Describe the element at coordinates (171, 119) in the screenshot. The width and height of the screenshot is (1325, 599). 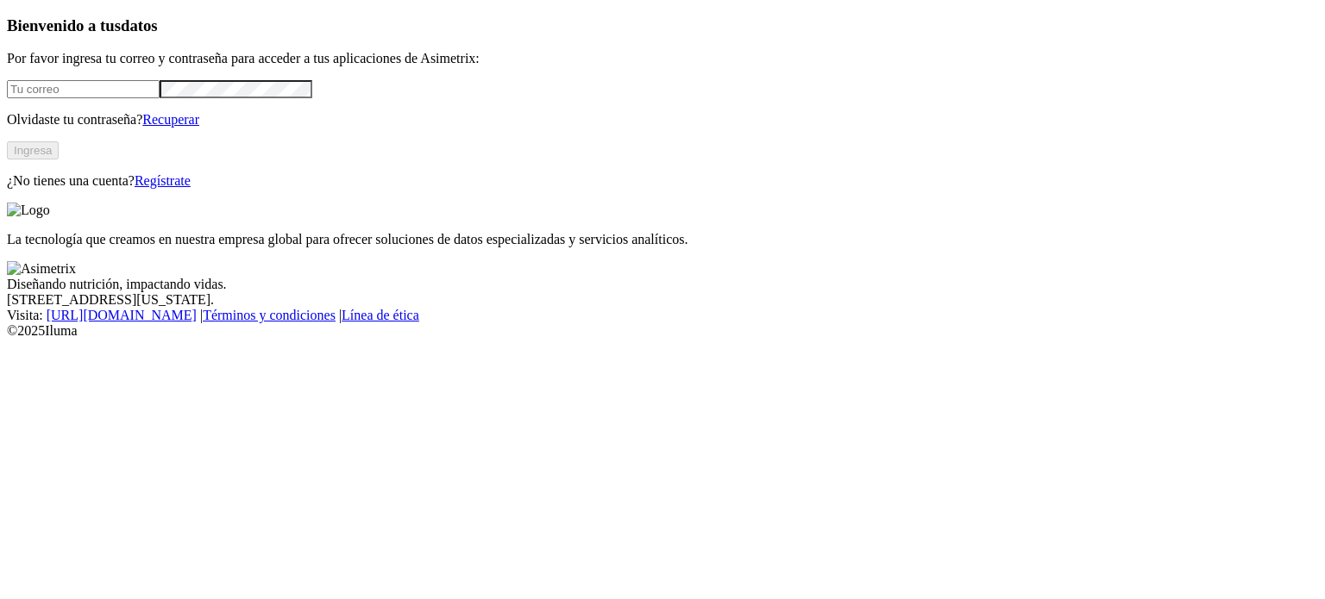
I see `a: Recuperar` at that location.